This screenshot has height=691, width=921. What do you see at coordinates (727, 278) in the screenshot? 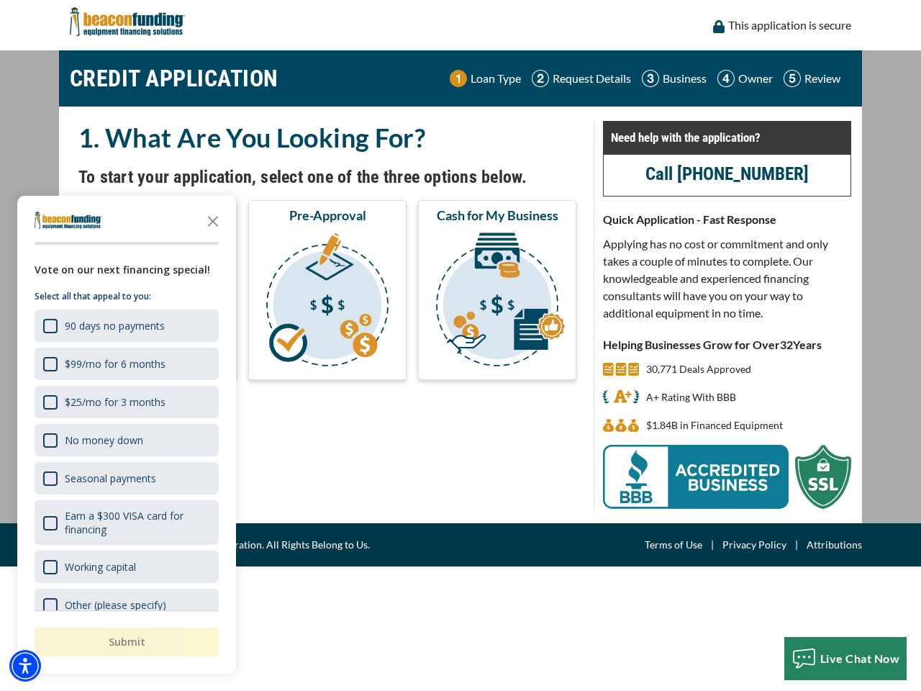
I see `p: Applying has no cost or commitment and only takes a couple of minutes to complete. Our knowledgea...` at bounding box center [727, 278].